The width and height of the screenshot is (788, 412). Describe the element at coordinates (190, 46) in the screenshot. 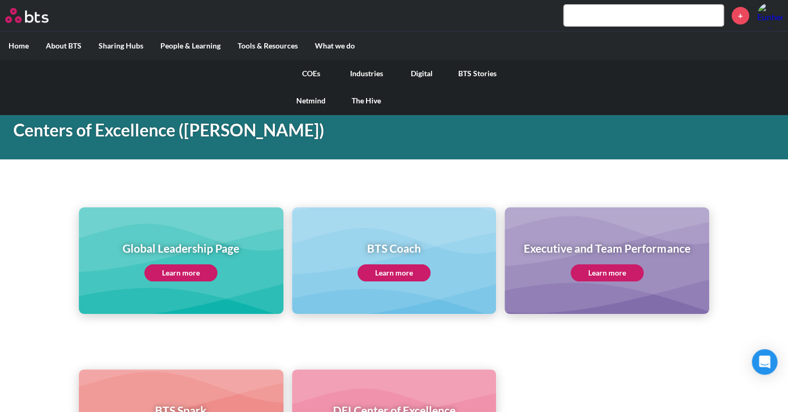

I see `label: People & Learning` at that location.